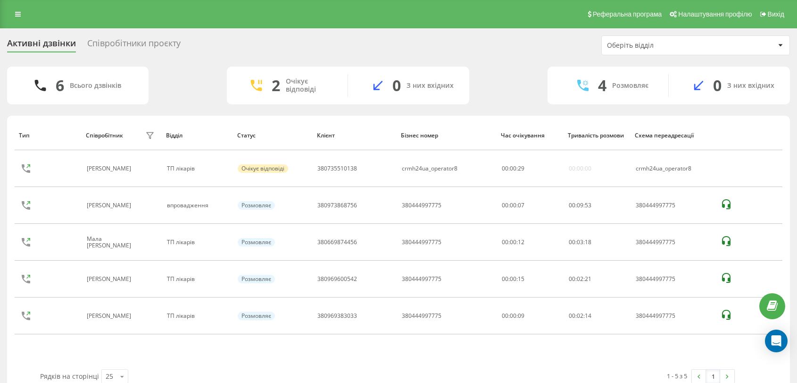  What do you see at coordinates (354, 135) in the screenshot?
I see `div: Клієнт` at bounding box center [354, 135].